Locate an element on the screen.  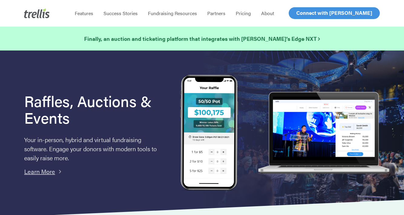
p: Your in-person, hybrid and virtual fundraising software. Engage your donors with modern tools to ... is located at coordinates (94, 149).